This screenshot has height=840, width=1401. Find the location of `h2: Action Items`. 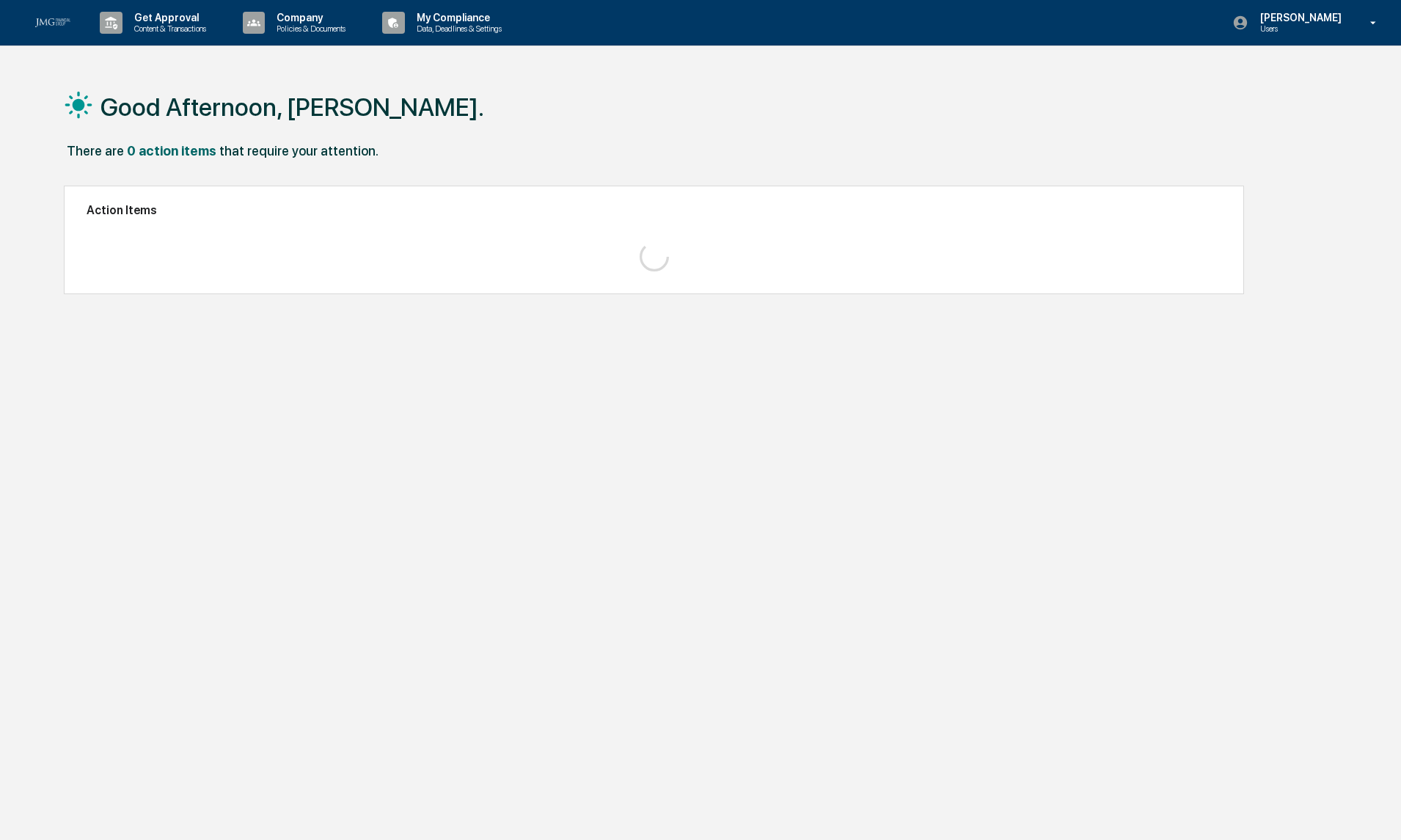

h2: Action Items is located at coordinates (654, 210).